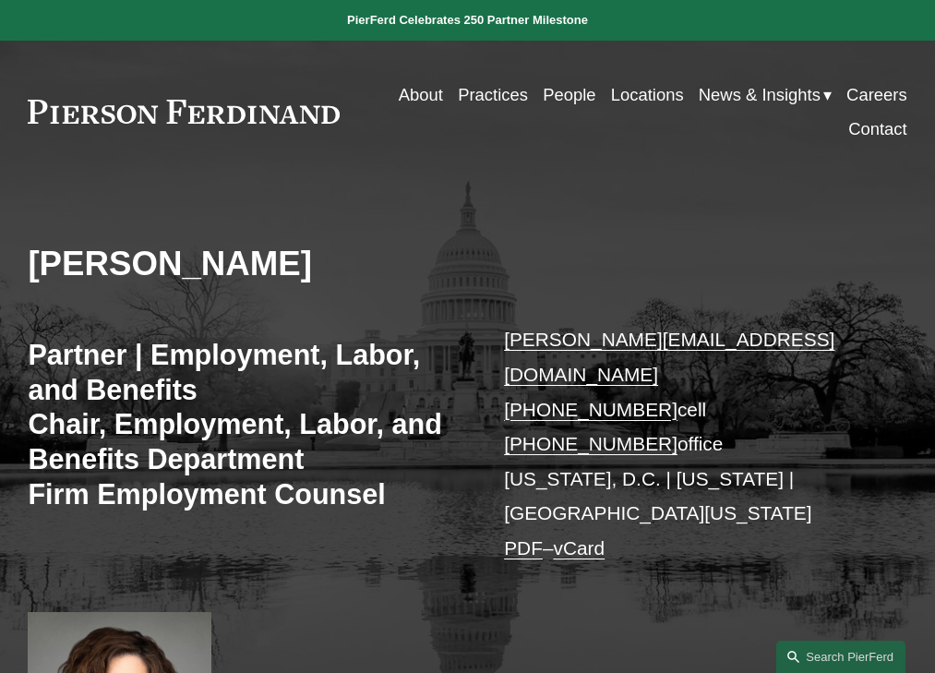 The height and width of the screenshot is (673, 935). Describe the element at coordinates (523, 547) in the screenshot. I see `a: PDF` at that location.